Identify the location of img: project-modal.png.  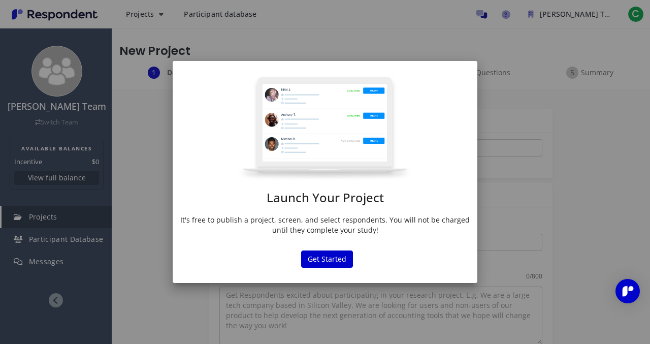
(325, 129).